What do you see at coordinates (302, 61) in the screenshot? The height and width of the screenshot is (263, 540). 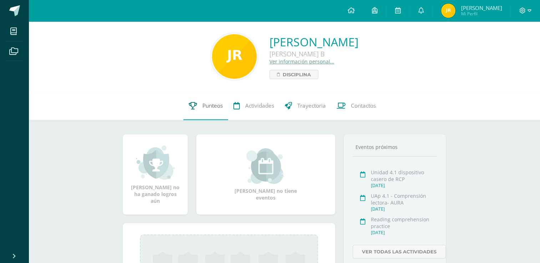 I see `a: Ver información personal...` at bounding box center [302, 61].